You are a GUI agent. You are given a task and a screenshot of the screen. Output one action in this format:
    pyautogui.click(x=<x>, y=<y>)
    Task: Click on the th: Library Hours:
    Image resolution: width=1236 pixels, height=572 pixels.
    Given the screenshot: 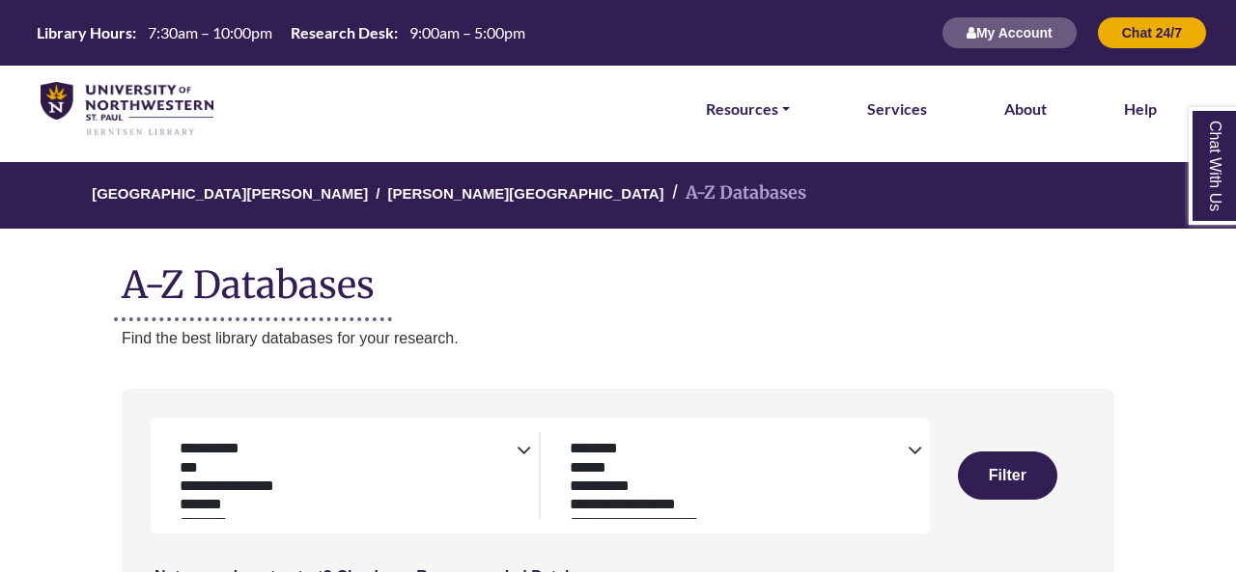 What is the action you would take?
    pyautogui.click(x=83, y=32)
    